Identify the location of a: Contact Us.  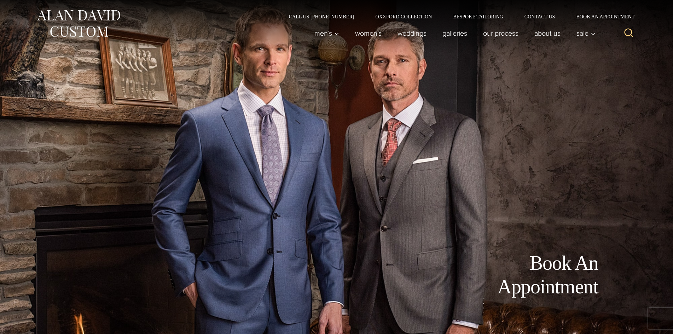
(540, 17).